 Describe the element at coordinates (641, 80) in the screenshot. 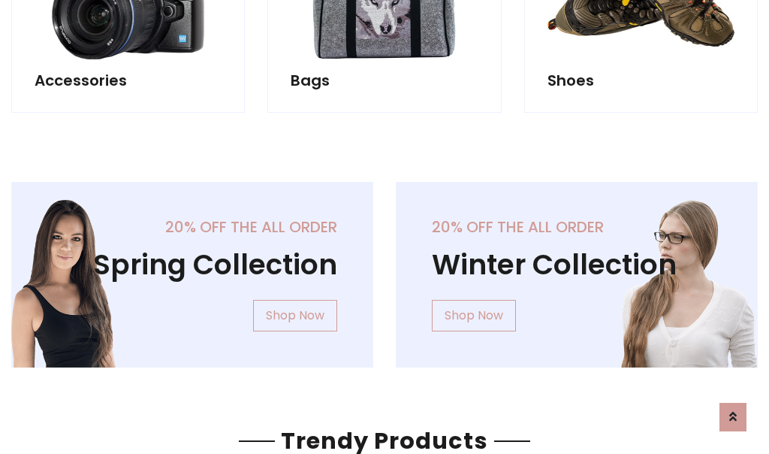

I see `h5: Shoes` at that location.